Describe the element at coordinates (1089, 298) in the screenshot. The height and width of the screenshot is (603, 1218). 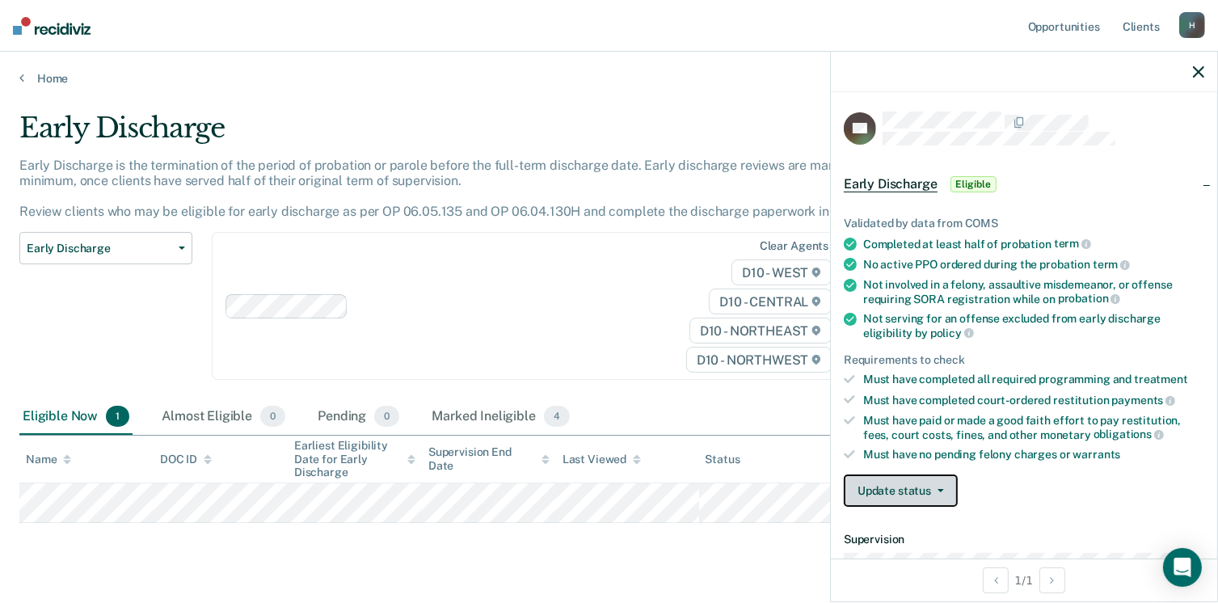
I see `span: probation` at that location.